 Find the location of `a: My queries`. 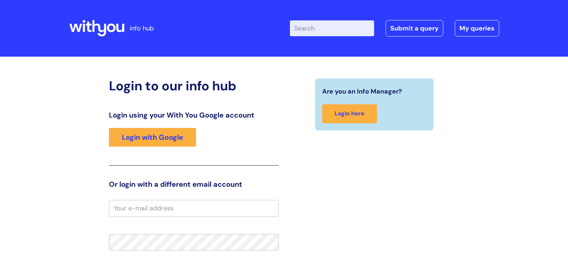

a: My queries is located at coordinates (477, 28).